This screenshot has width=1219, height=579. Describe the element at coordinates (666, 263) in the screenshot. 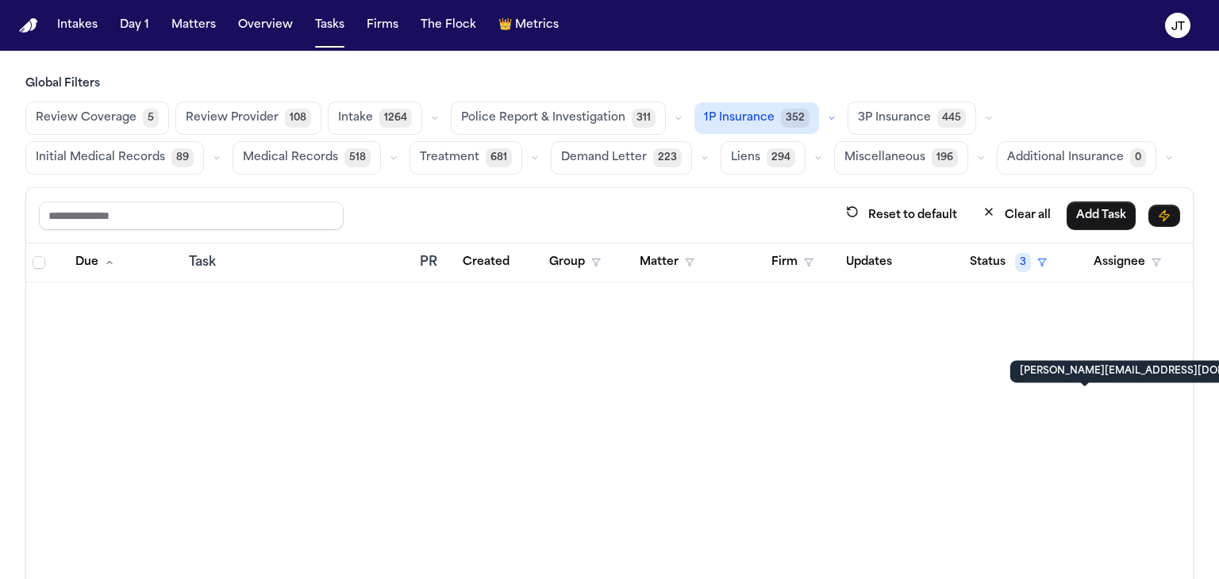

I see `button: Matter` at that location.